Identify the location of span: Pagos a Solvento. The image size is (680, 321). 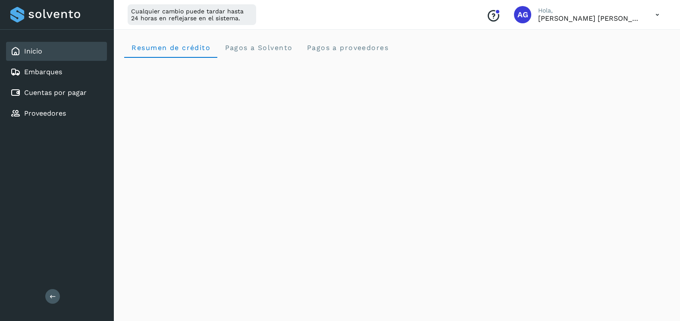
(258, 47).